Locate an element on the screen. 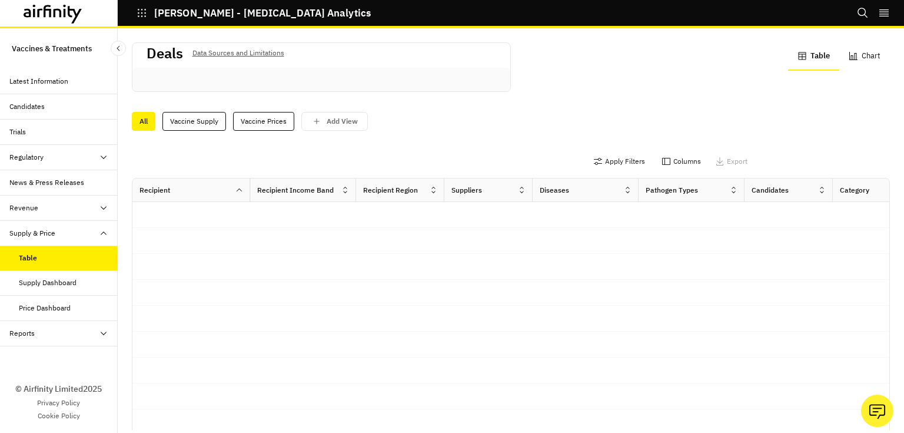 This screenshot has height=433, width=904. button: Columns is located at coordinates (681, 161).